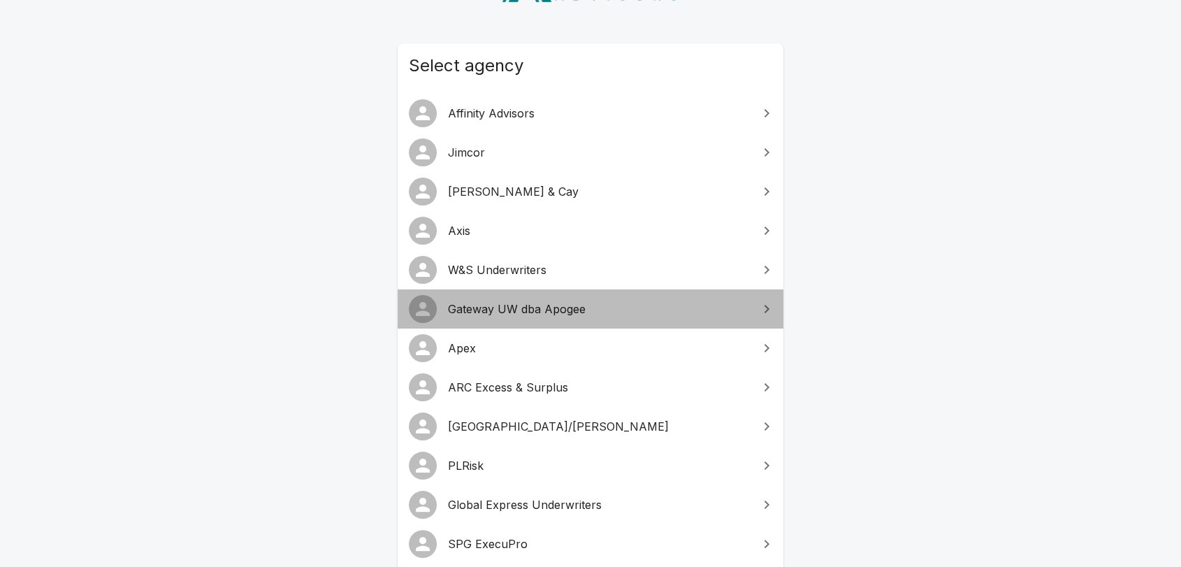  I want to click on a: Gateway UW dba Apogee, so click(591, 309).